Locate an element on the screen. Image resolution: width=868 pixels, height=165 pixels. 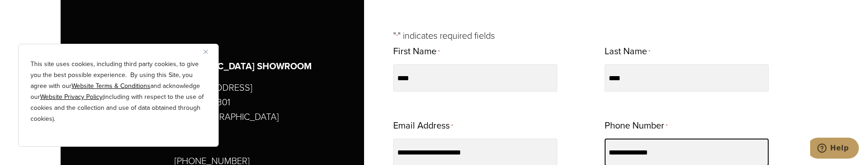
label: Email Address is located at coordinates (423, 126).